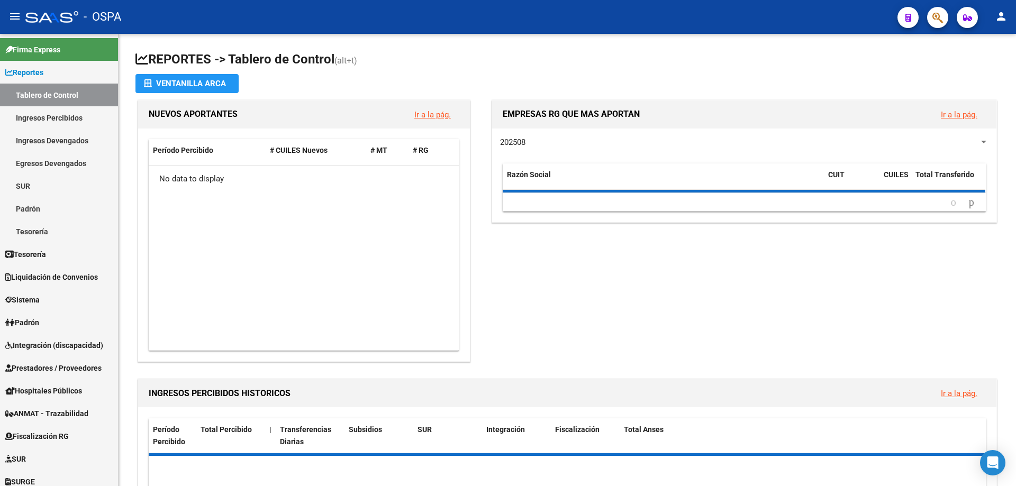 The width and height of the screenshot is (1016, 486). What do you see at coordinates (299, 150) in the screenshot?
I see `span: # CUILES Nuevos` at bounding box center [299, 150].